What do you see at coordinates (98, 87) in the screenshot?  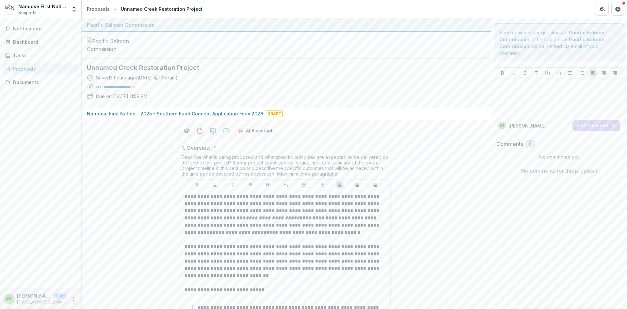 I see `p: 81 %` at bounding box center [98, 87].